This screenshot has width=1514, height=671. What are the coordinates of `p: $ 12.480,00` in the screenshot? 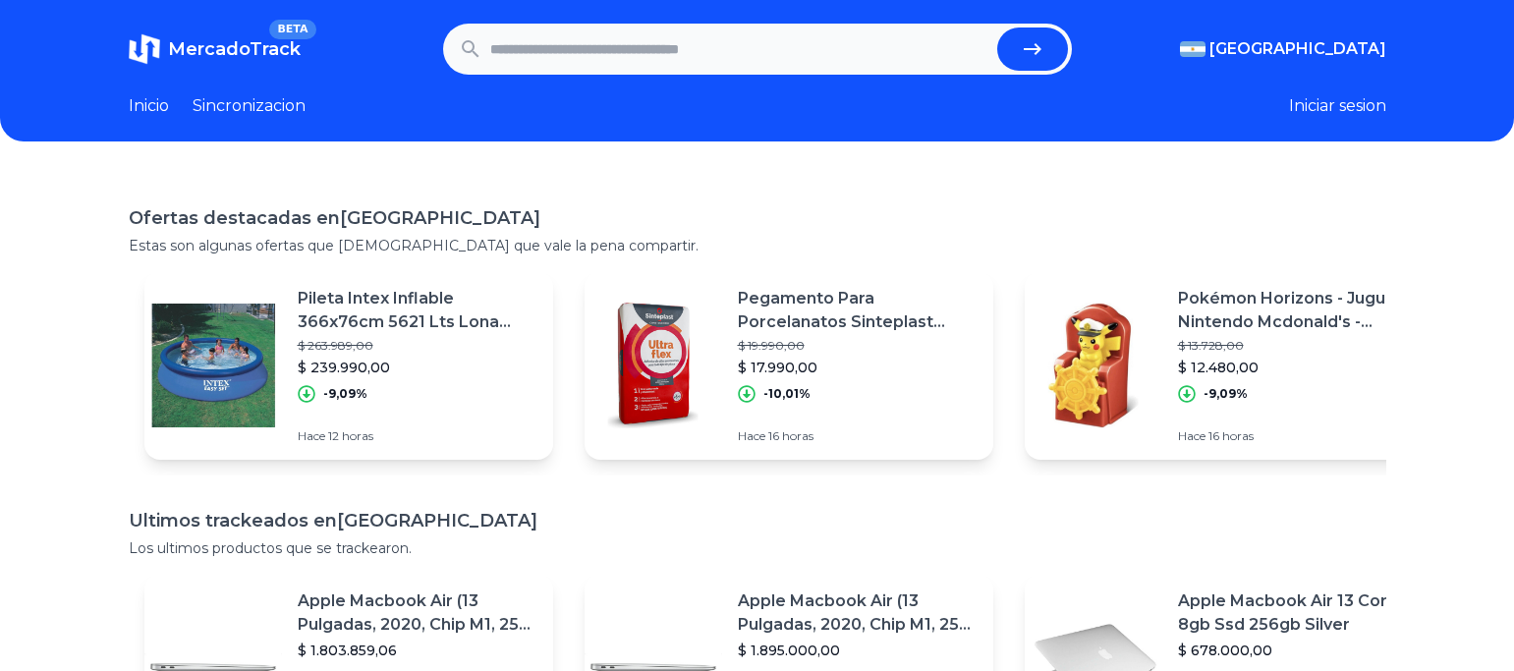 It's located at (1298, 368).